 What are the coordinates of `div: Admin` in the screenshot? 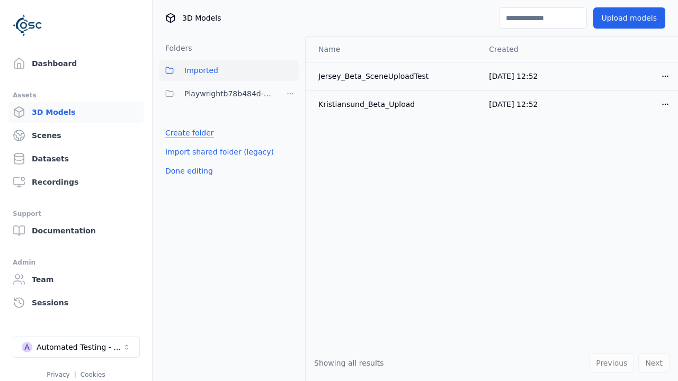 It's located at (76, 263).